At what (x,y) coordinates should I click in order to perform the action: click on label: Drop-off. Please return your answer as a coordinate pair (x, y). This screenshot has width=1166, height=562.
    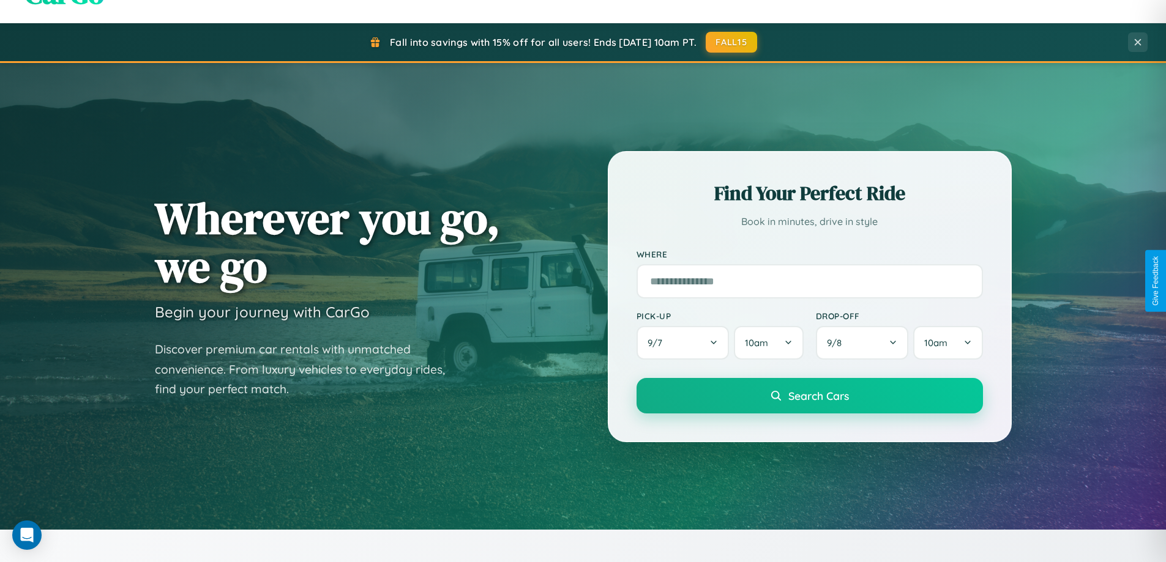
    Looking at the image, I should click on (899, 316).